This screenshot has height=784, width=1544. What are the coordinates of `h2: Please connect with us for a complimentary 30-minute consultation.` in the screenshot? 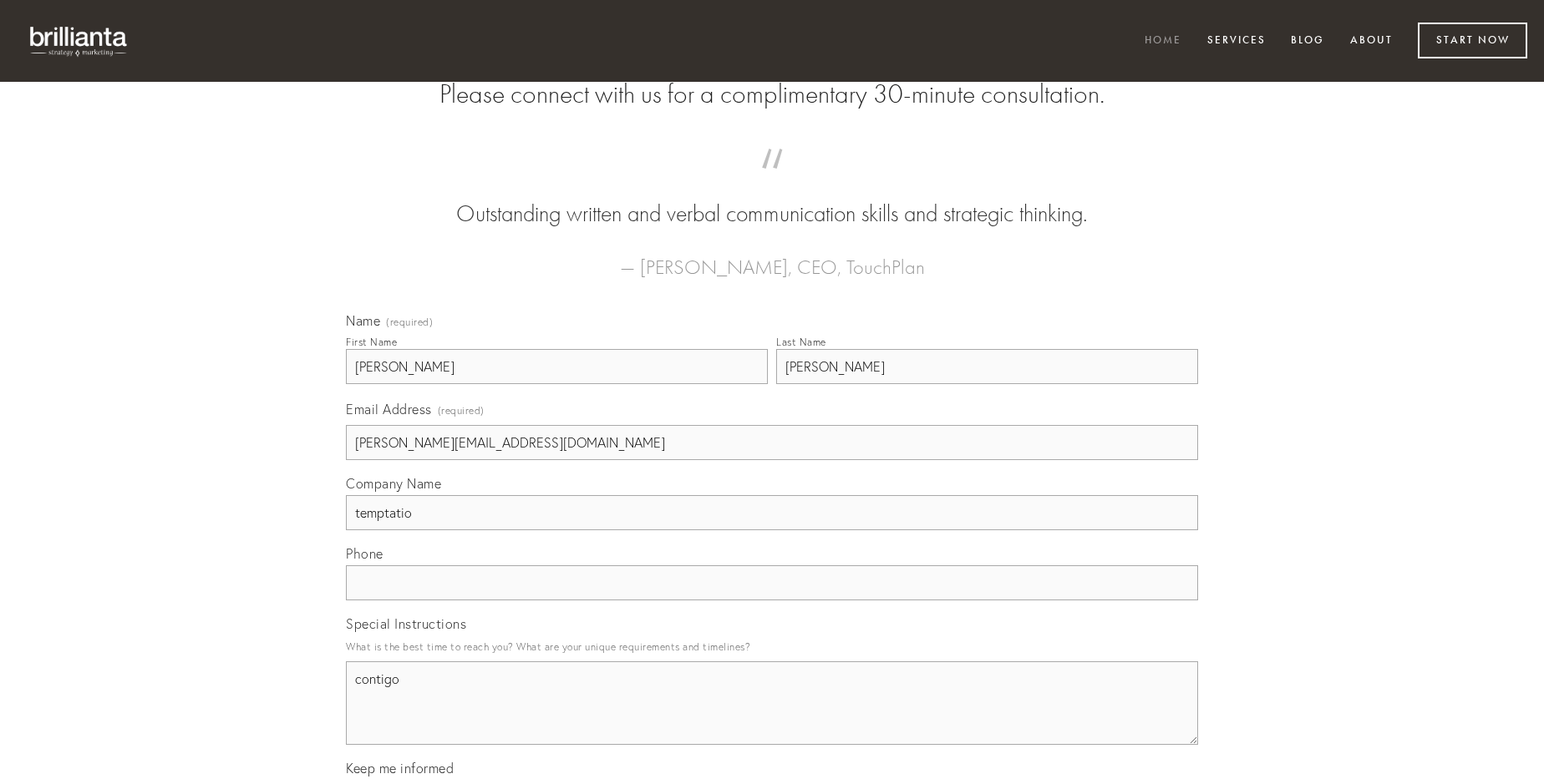 It's located at (772, 95).